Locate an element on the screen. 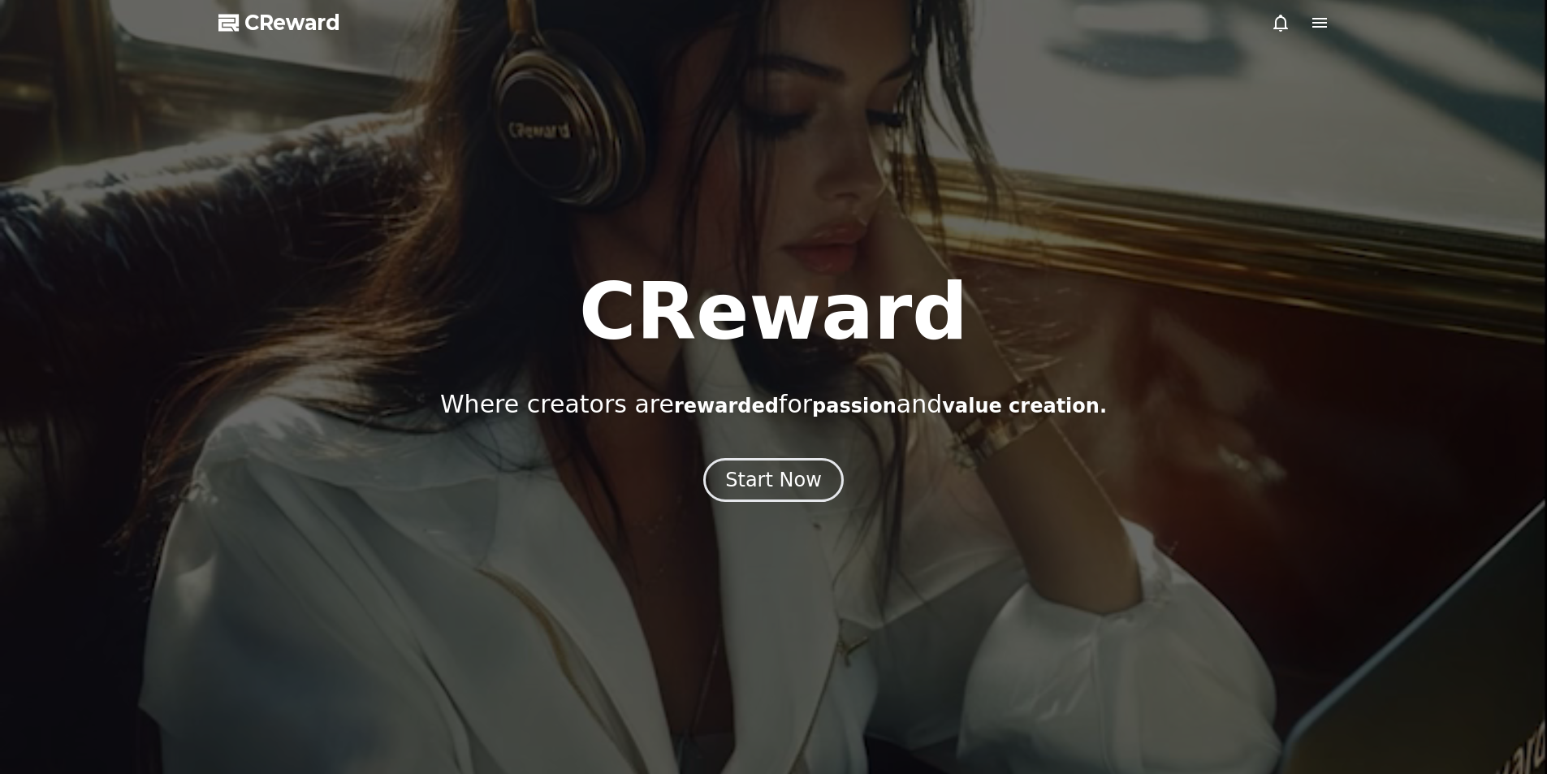 This screenshot has height=774, width=1547. div: Start Now is located at coordinates (773, 480).